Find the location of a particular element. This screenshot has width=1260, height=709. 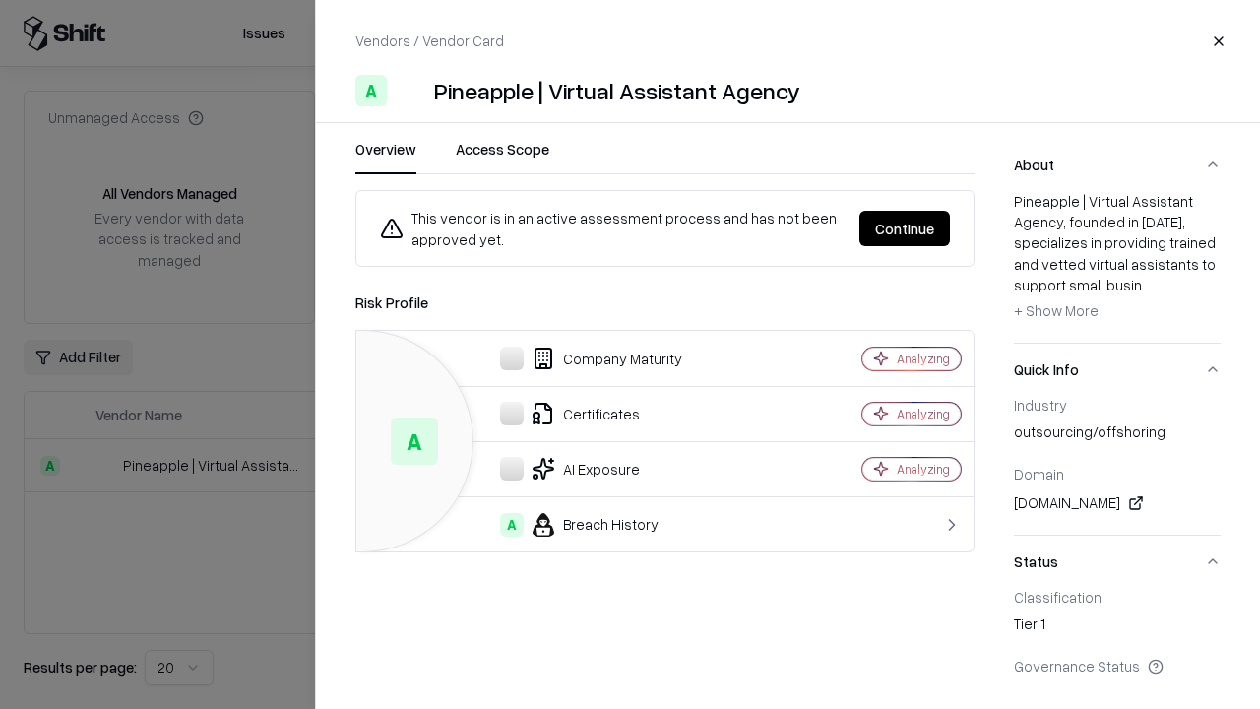

div: Breach History is located at coordinates (583, 525).